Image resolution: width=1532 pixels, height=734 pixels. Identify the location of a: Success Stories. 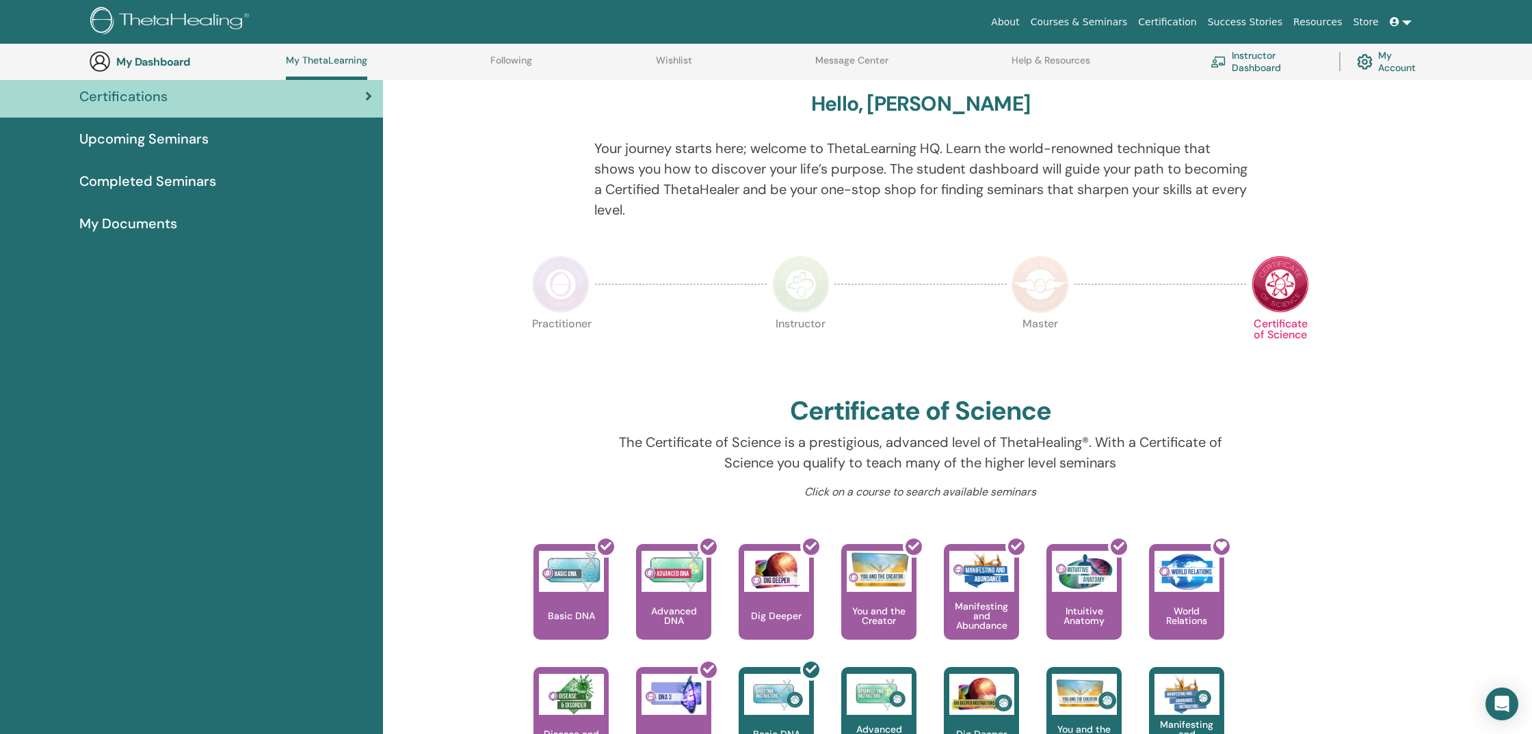
(1244, 22).